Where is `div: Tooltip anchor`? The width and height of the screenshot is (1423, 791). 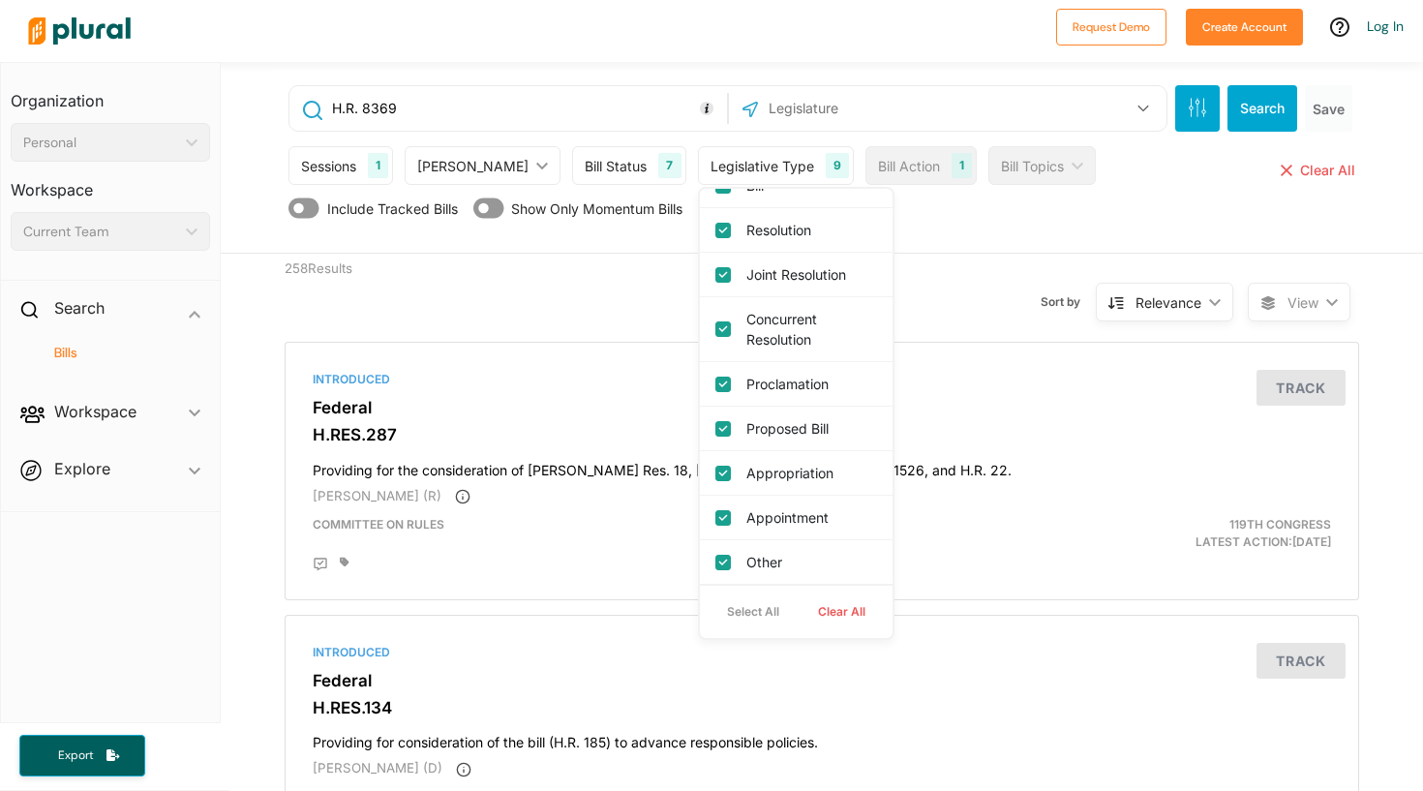
div: Tooltip anchor is located at coordinates (707, 108).